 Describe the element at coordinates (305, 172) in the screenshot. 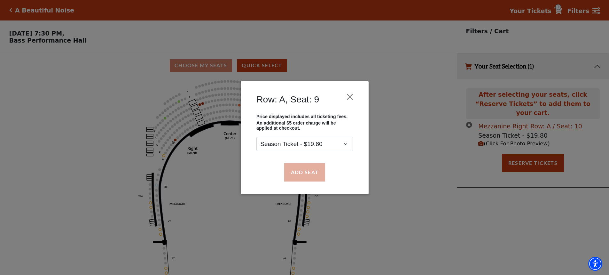

I see `button: Add Seat` at that location.